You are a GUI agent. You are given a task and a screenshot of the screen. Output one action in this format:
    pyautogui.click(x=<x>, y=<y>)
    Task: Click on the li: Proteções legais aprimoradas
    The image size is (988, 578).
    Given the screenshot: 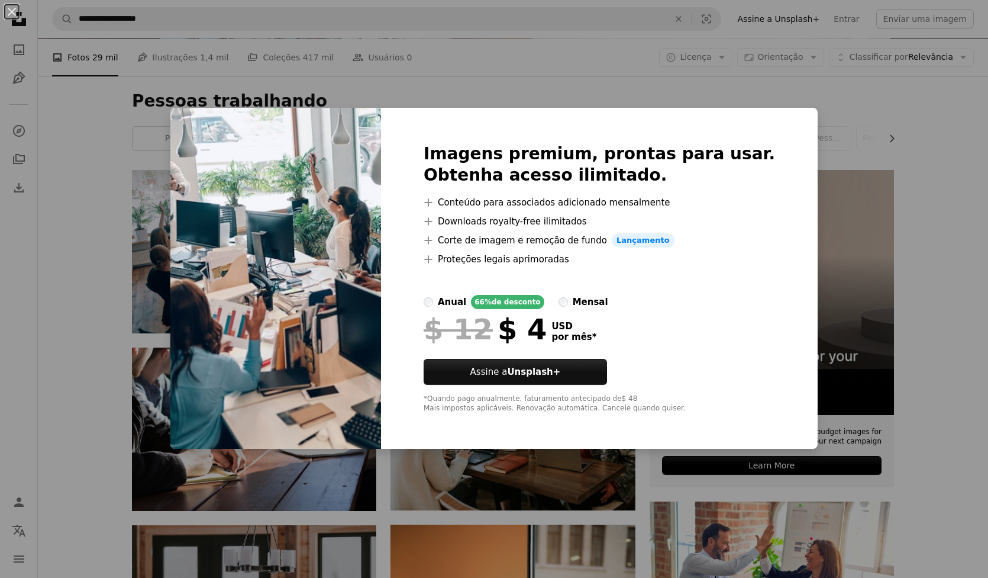 What is the action you would take?
    pyautogui.click(x=599, y=259)
    